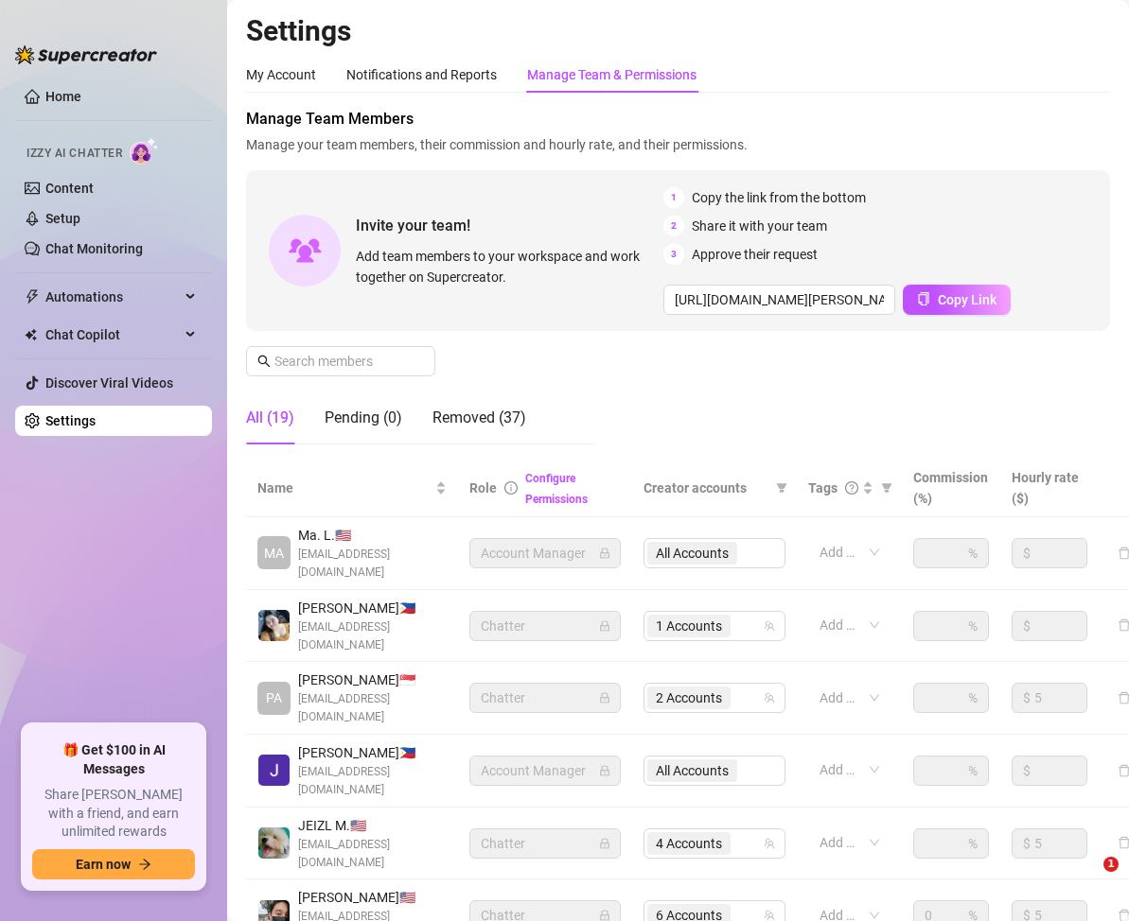 The height and width of the screenshot is (921, 1129). Describe the element at coordinates (114, 760) in the screenshot. I see `span: 🎁 Get $100 in AI Messages` at that location.